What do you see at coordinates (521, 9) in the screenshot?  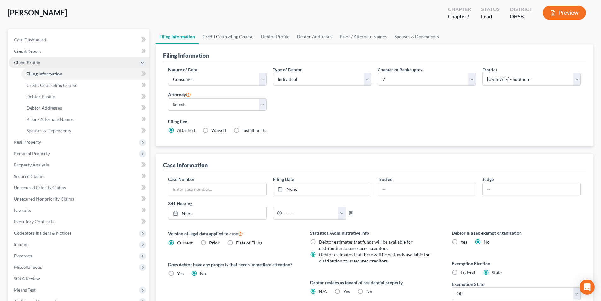 I see `div: District` at bounding box center [521, 9].